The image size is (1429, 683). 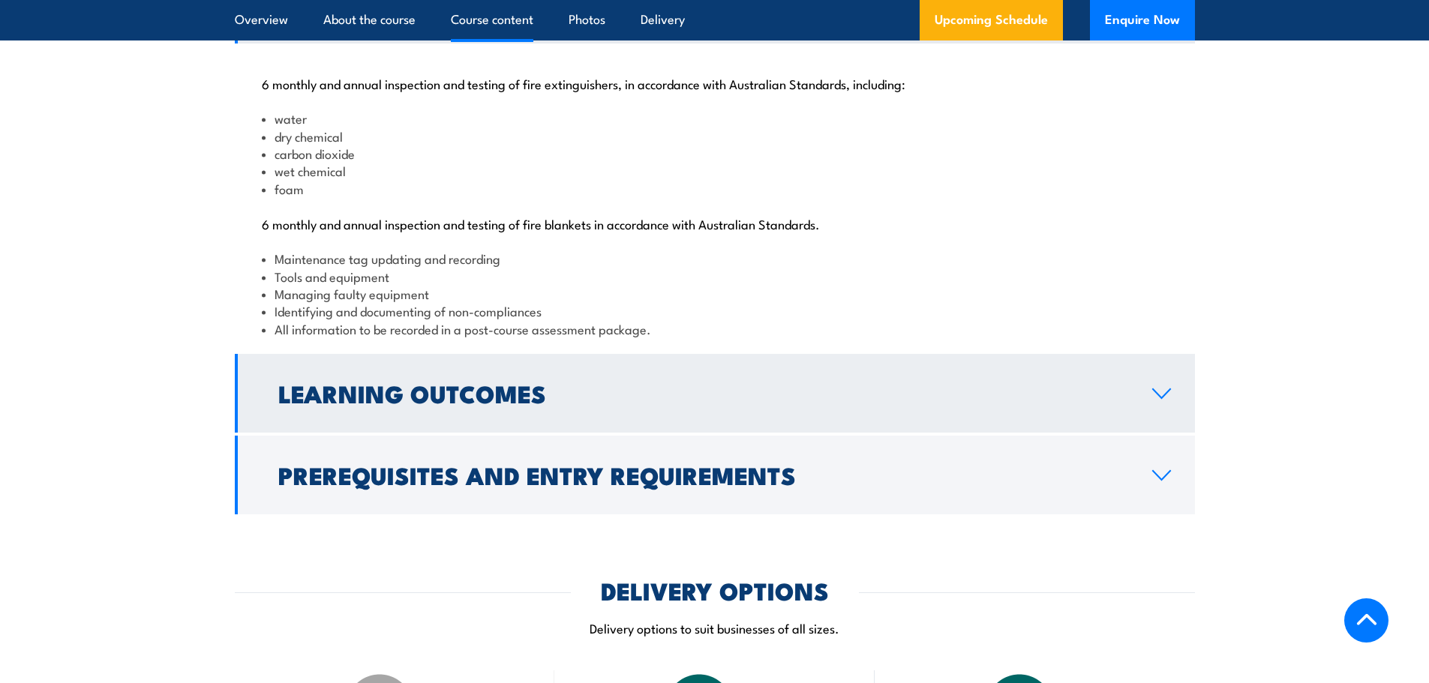 I want to click on li: Identifying and documenting of non-compliances, so click(x=715, y=311).